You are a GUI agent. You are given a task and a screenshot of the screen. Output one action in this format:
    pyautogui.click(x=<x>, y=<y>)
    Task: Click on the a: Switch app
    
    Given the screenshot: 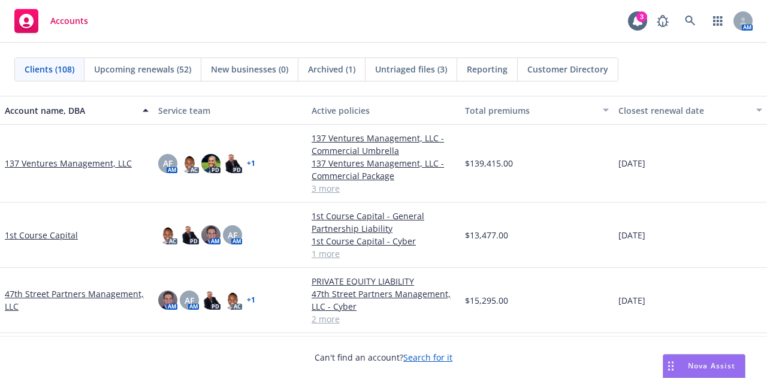 What is the action you would take?
    pyautogui.click(x=718, y=21)
    